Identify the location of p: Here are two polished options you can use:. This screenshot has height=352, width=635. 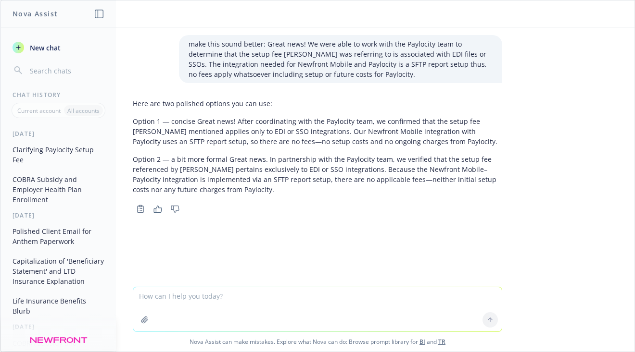
(317, 103).